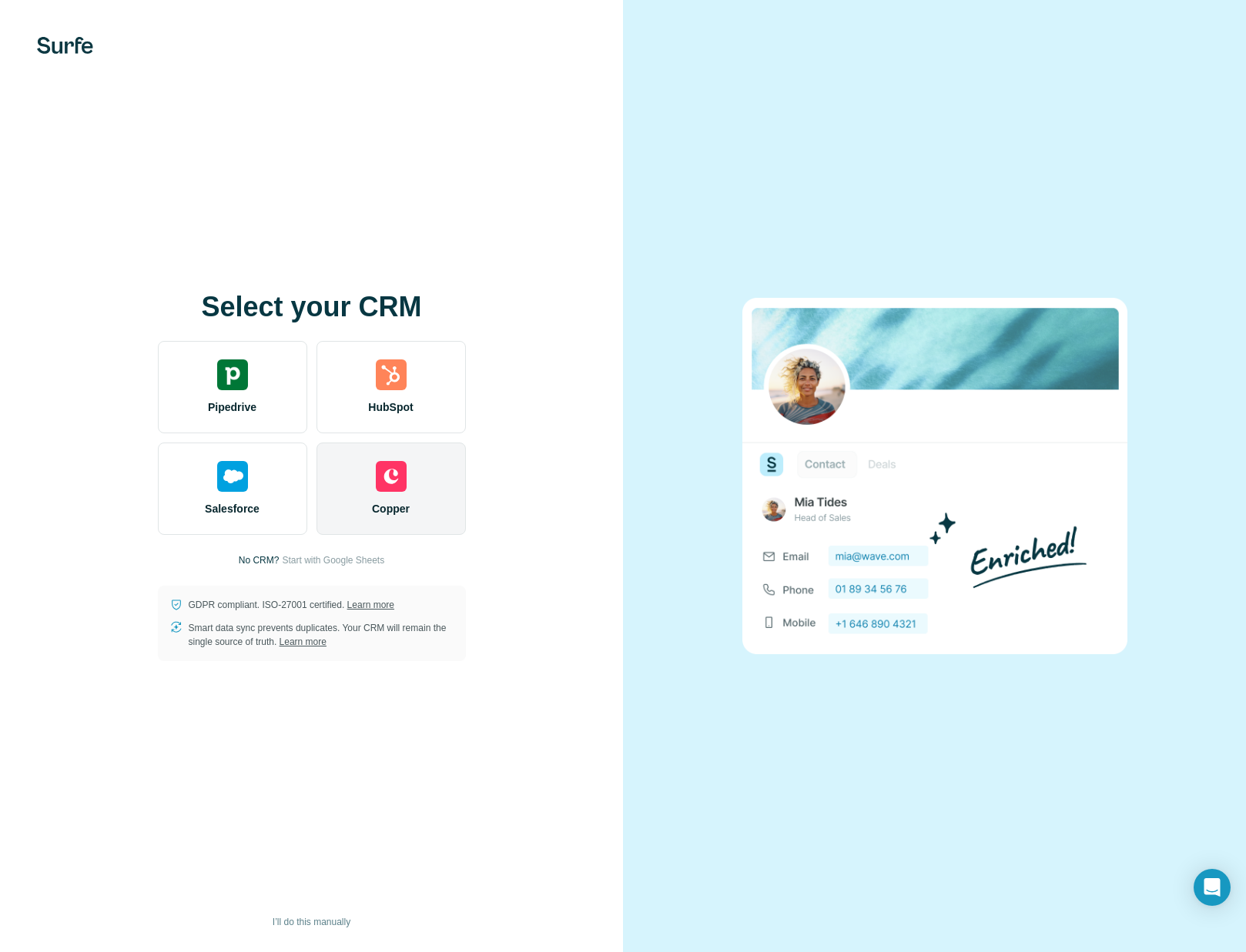 The height and width of the screenshot is (952, 1246). Describe the element at coordinates (312, 307) in the screenshot. I see `h1: Select your CRM` at that location.